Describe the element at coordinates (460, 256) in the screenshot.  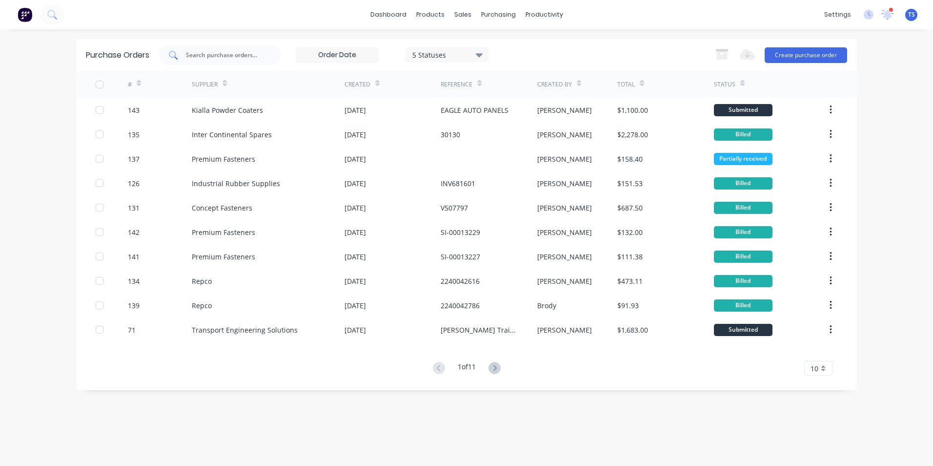
I see `div: SI-00013227` at that location.